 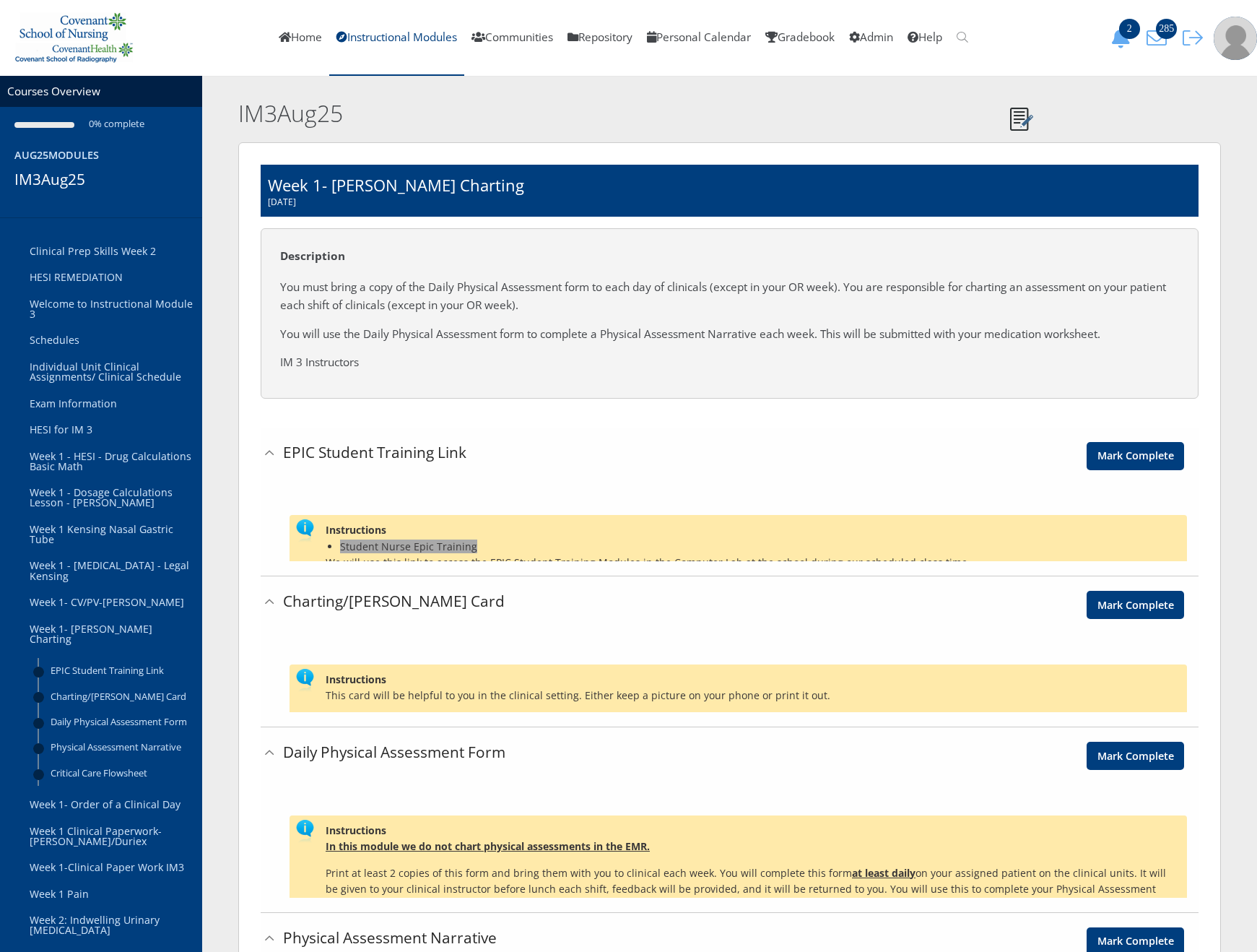 What do you see at coordinates (110, 251) in the screenshot?
I see `a: Clinical Prep Skills Week 2` at bounding box center [110, 251].